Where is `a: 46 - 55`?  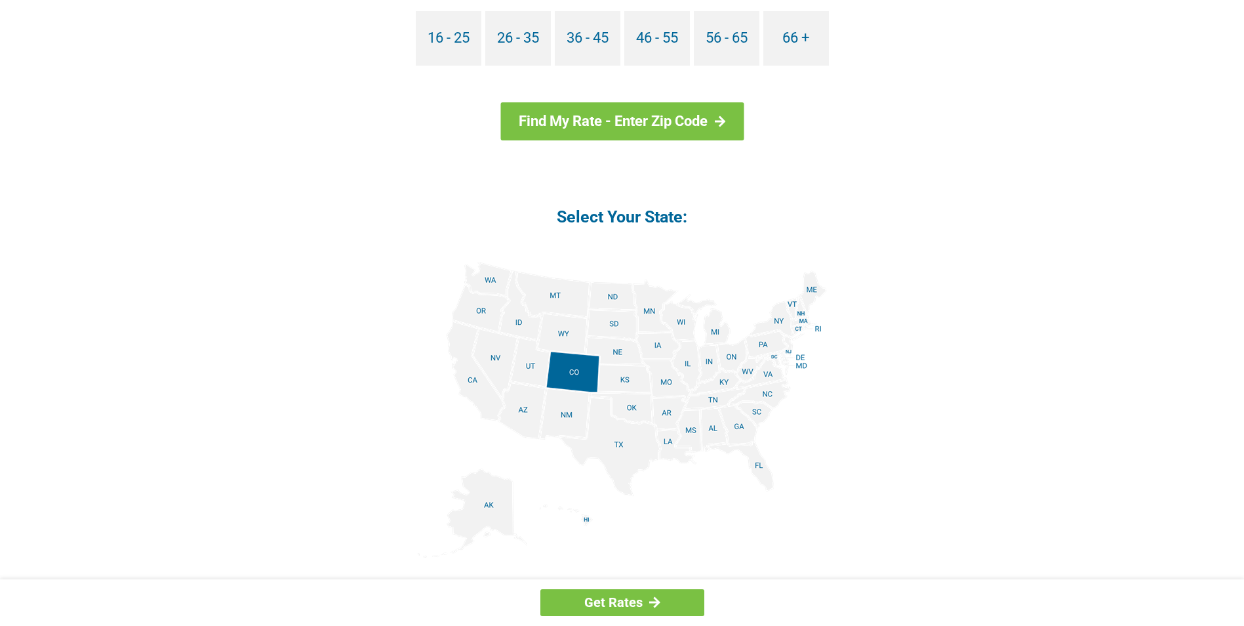
a: 46 - 55 is located at coordinates (657, 38).